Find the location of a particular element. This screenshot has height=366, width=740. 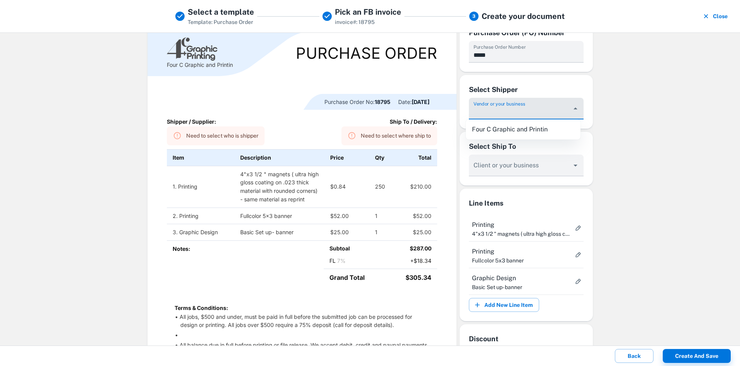

td: FL is located at coordinates (351, 263).